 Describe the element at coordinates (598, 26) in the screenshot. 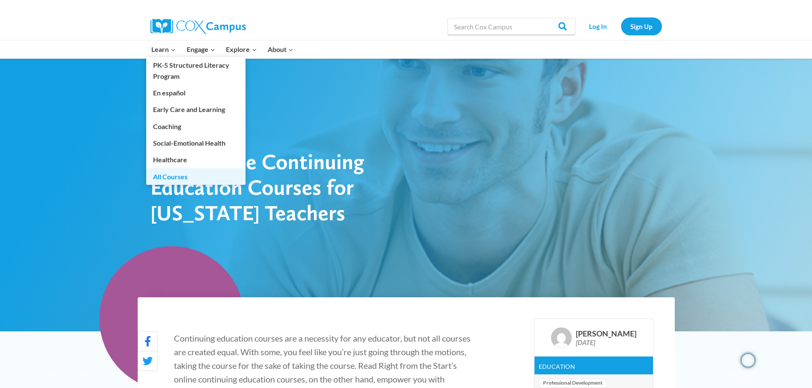

I see `a: Log In` at that location.